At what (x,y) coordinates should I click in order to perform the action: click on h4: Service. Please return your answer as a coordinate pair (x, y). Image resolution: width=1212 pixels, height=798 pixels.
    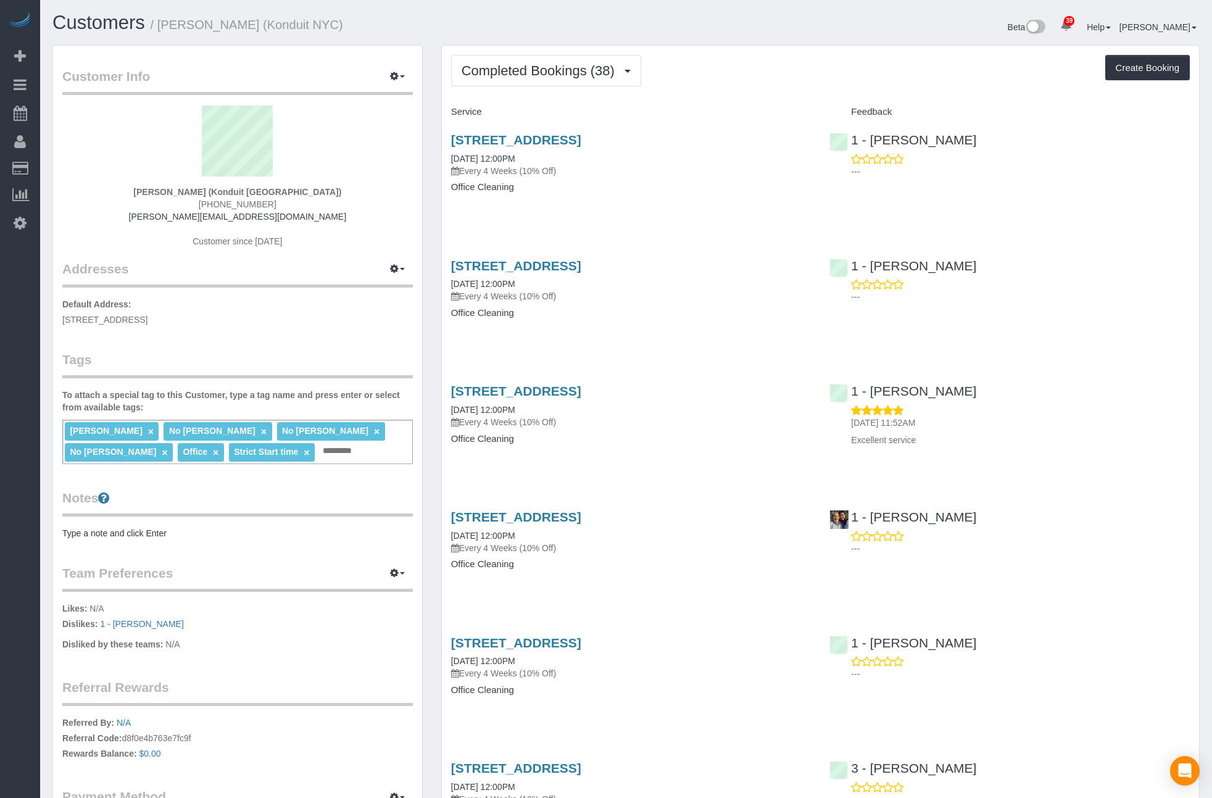
    Looking at the image, I should click on (631, 112).